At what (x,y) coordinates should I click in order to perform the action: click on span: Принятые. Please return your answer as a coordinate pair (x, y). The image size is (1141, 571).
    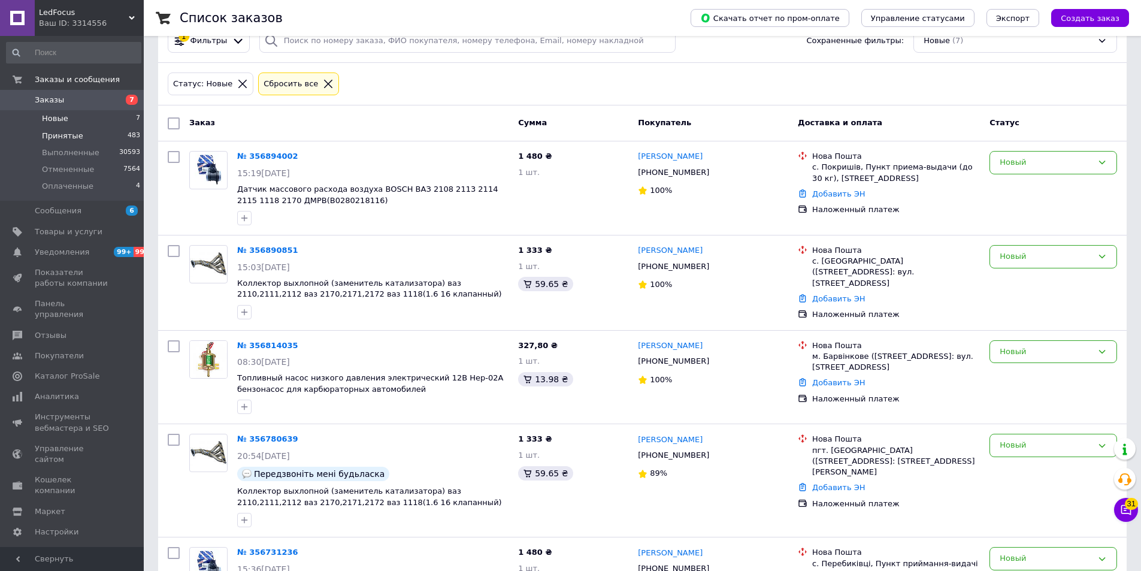
    Looking at the image, I should click on (62, 136).